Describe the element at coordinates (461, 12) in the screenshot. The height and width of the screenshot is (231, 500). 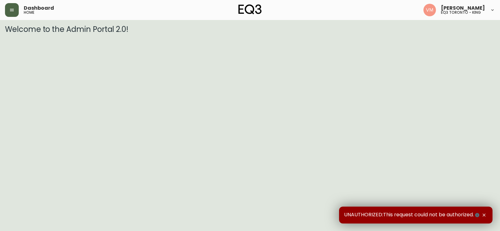
I see `h5: eq3 toronto - king` at that location.